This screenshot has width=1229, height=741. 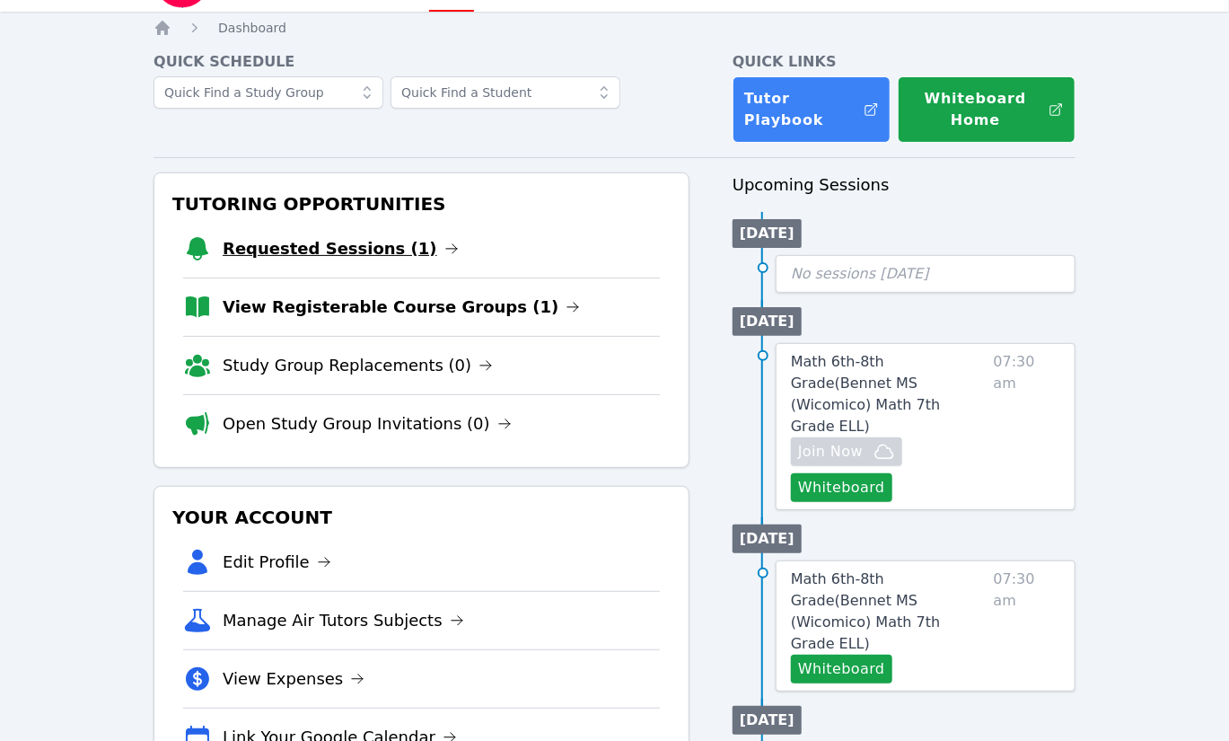 What do you see at coordinates (277, 562) in the screenshot?
I see `a: Edit Profile` at bounding box center [277, 562].